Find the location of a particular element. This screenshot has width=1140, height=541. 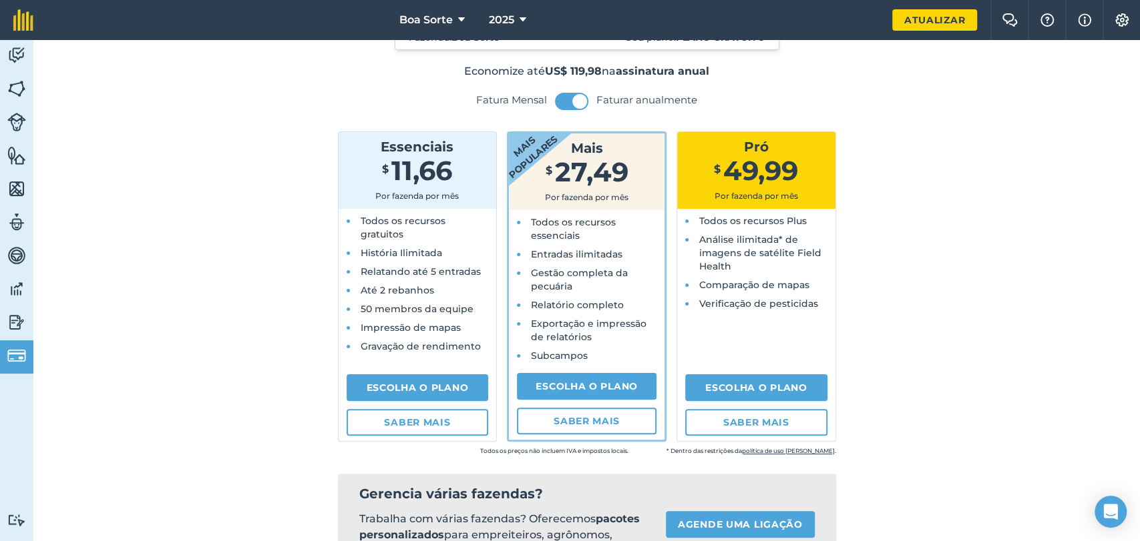

font: História Ilimitada is located at coordinates (401, 253).